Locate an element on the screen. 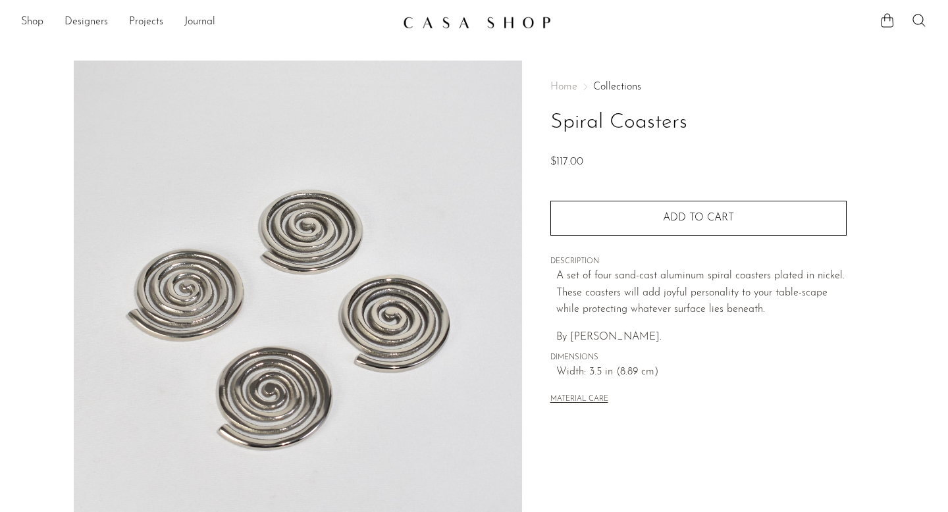 Image resolution: width=948 pixels, height=512 pixels. span: DESCRIPTION is located at coordinates (698, 262).